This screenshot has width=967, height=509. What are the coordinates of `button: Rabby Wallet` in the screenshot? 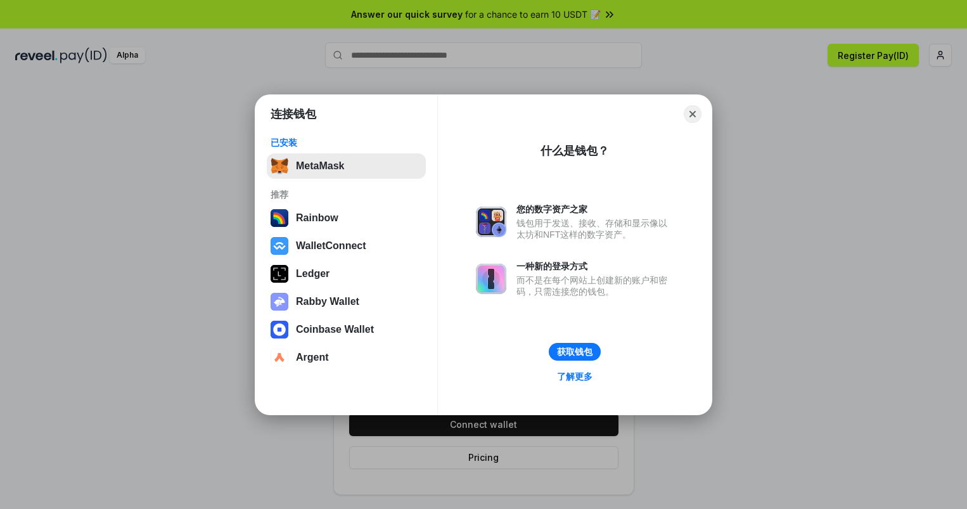 It's located at (346, 302).